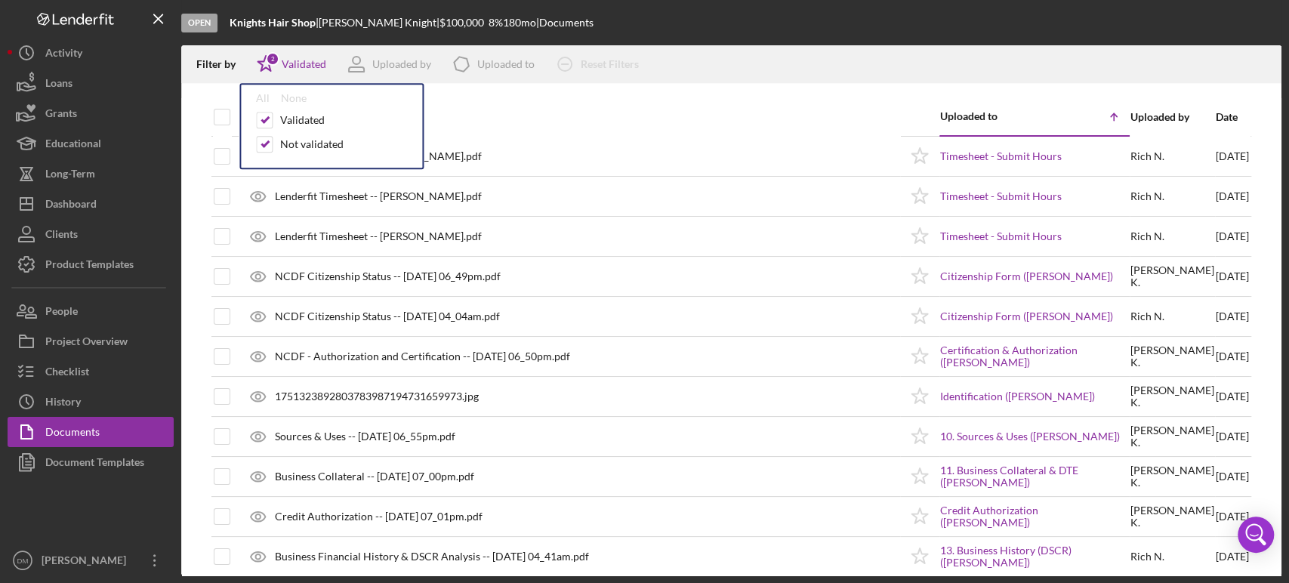 The height and width of the screenshot is (583, 1289). Describe the element at coordinates (273, 59) in the screenshot. I see `div: 2` at that location.